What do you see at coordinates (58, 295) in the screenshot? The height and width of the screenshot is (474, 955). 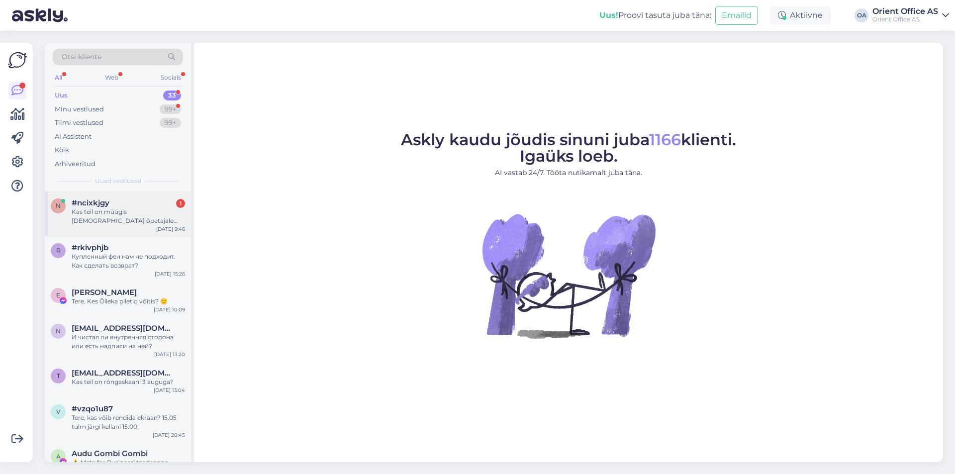 I see `span: E` at bounding box center [58, 295].